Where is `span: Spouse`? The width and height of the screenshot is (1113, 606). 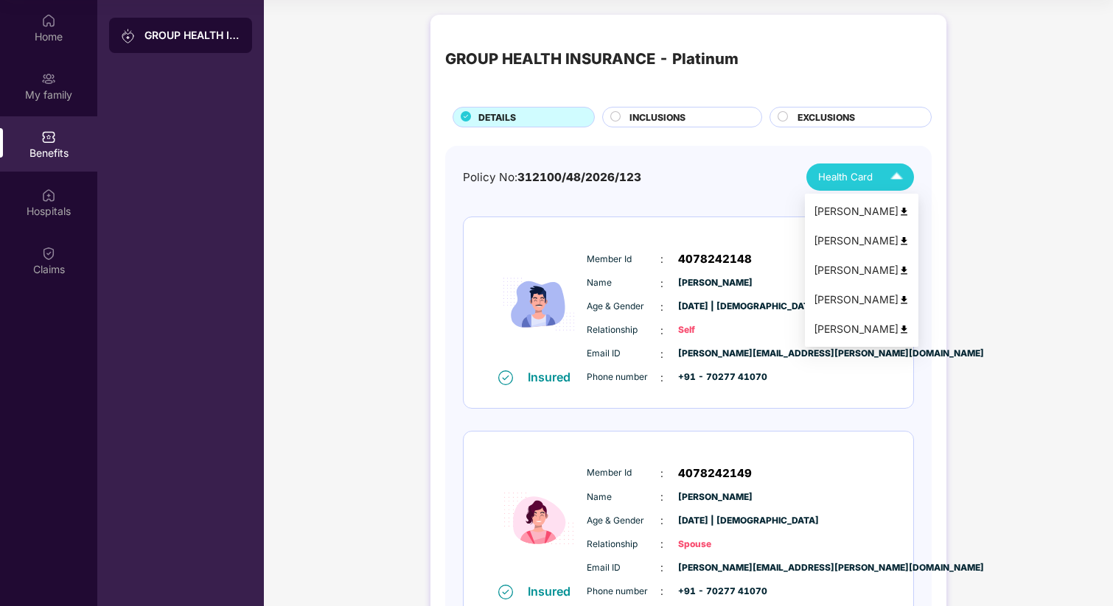 span: Spouse is located at coordinates (715, 545).